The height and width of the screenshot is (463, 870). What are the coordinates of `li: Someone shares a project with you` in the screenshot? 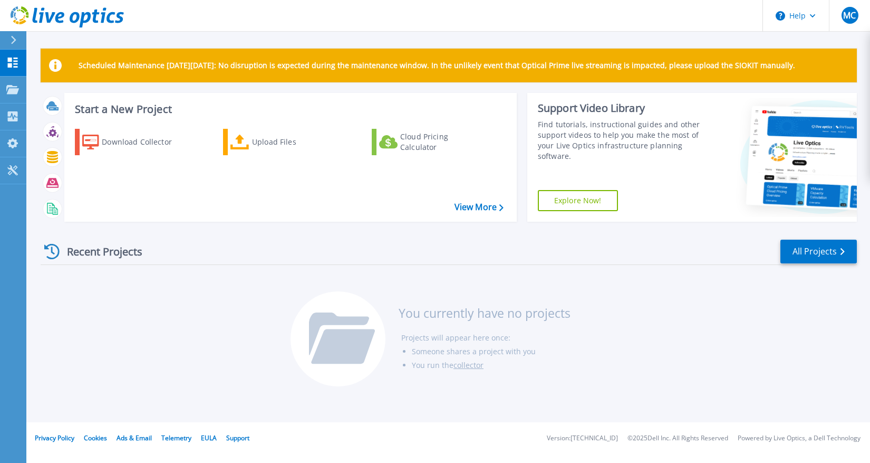 It's located at (491, 351).